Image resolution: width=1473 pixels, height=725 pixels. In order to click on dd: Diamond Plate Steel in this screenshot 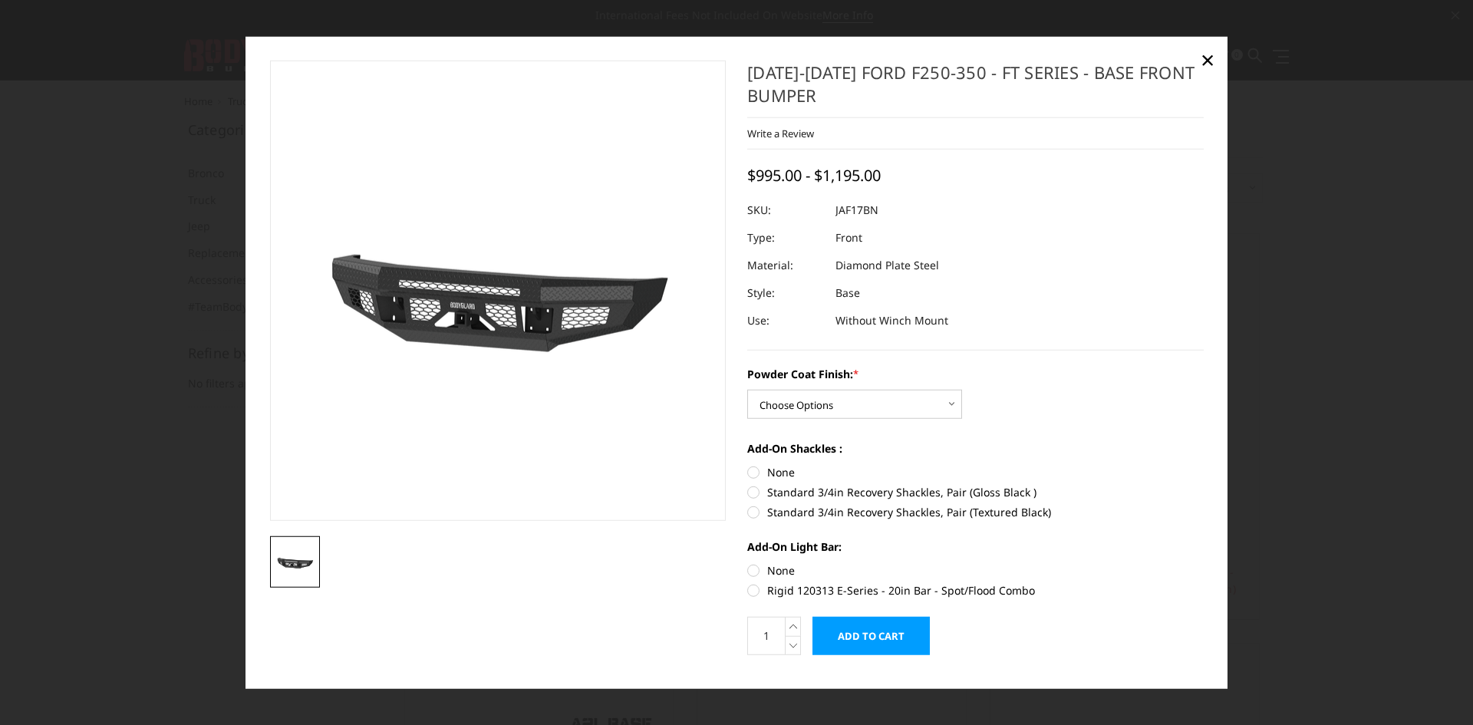, I will do `click(887, 265)`.